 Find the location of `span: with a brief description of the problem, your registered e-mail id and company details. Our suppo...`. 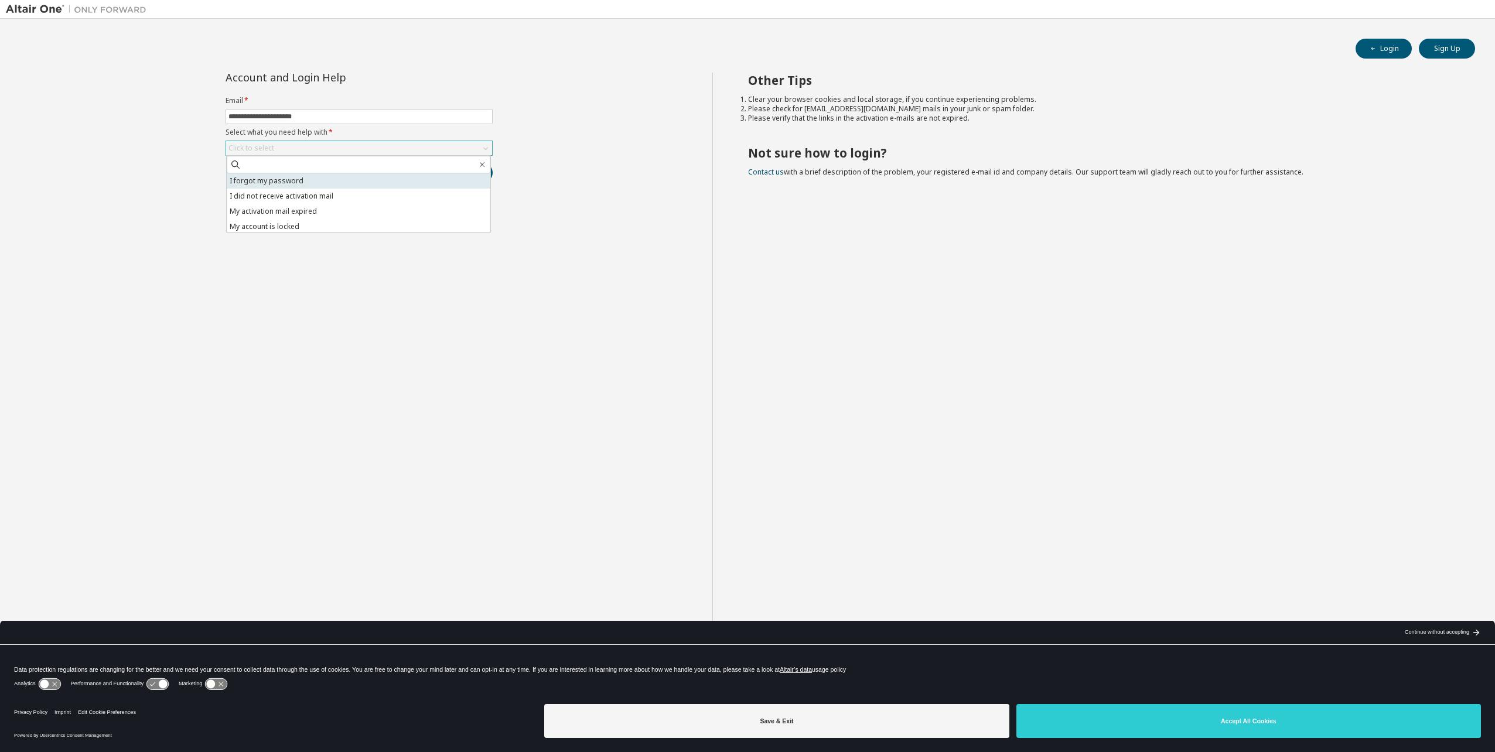

span: with a brief description of the problem, your registered e-mail id and company details. Our suppo... is located at coordinates (1026, 172).